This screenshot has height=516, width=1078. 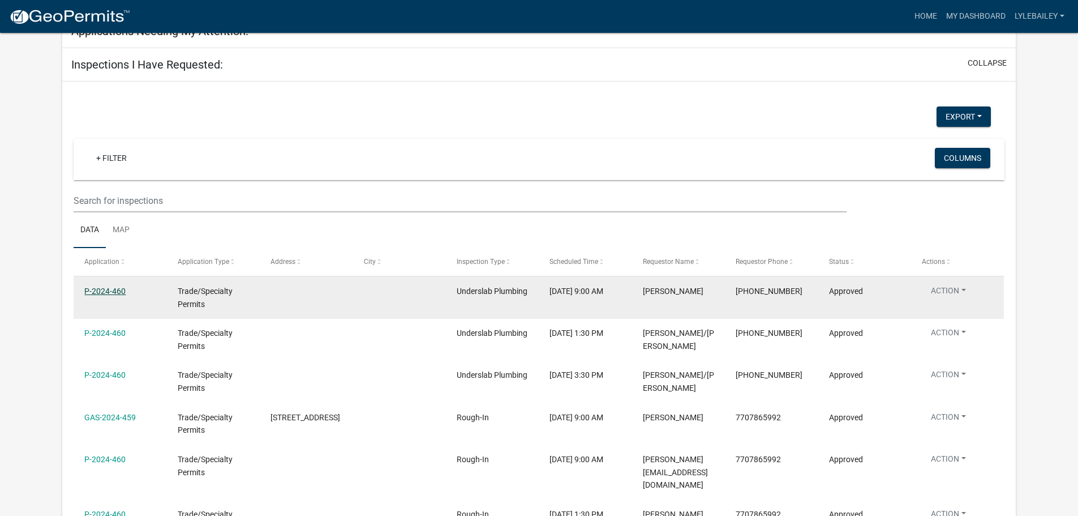 What do you see at coordinates (987, 63) in the screenshot?
I see `button: collapse` at bounding box center [987, 63].